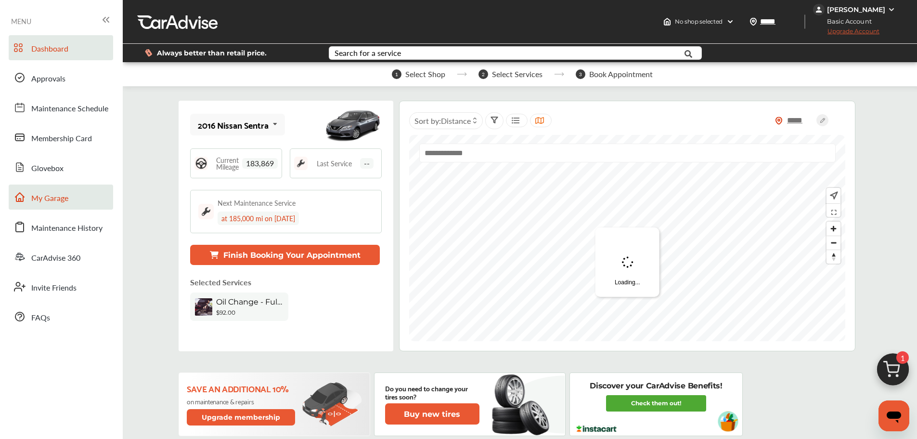 This screenshot has width=917, height=439. I want to click on p: Save an additional 10%, so click(242, 388).